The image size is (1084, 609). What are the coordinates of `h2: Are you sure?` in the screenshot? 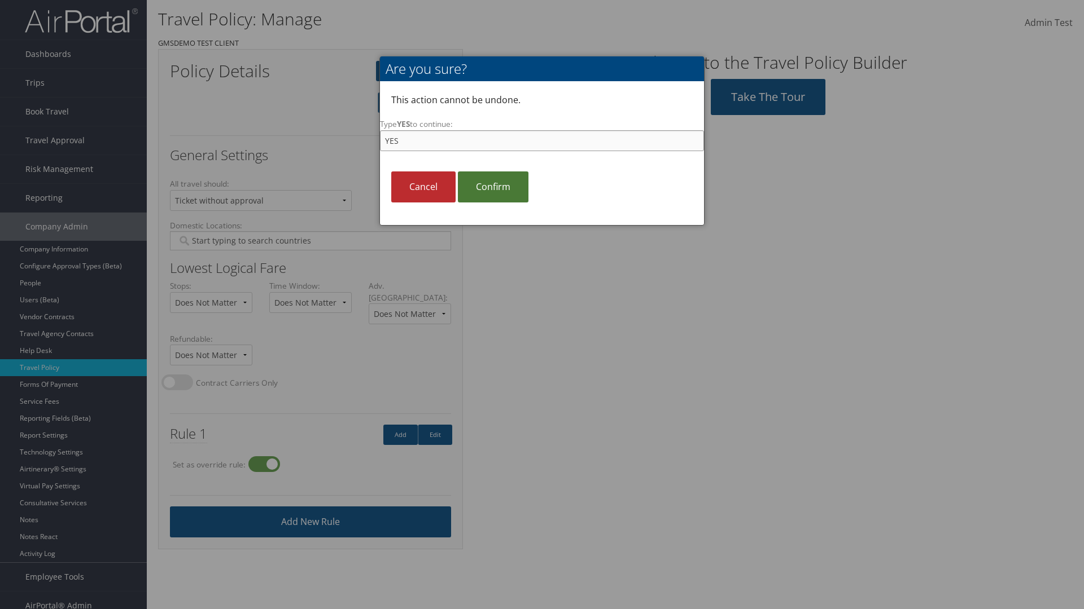 It's located at (542, 69).